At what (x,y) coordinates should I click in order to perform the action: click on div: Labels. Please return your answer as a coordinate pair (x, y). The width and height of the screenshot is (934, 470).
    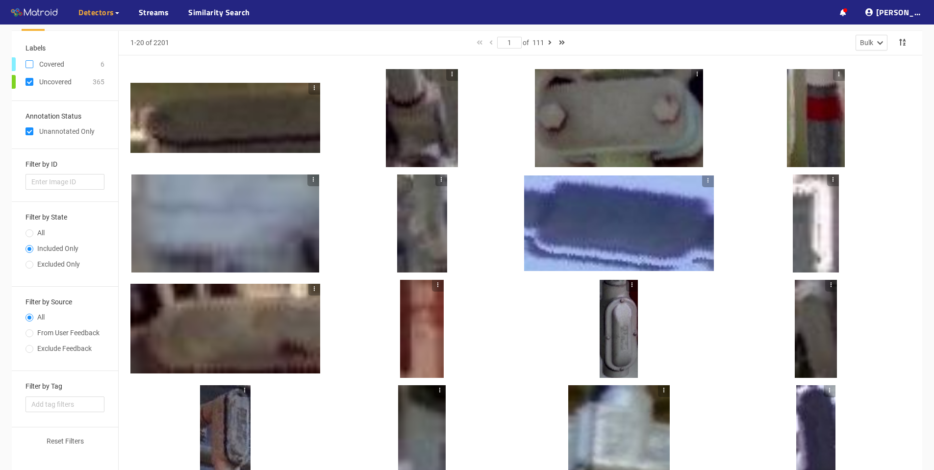
    Looking at the image, I should click on (35, 48).